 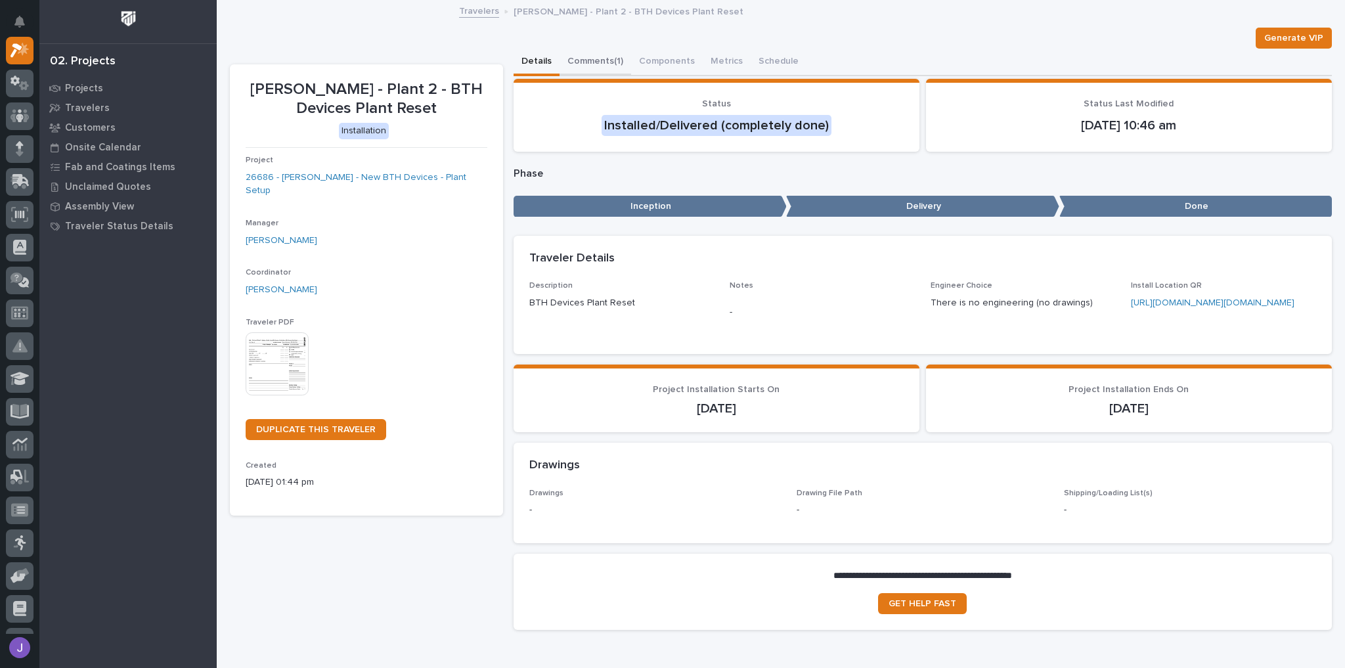 I want to click on p: Delivery, so click(x=922, y=206).